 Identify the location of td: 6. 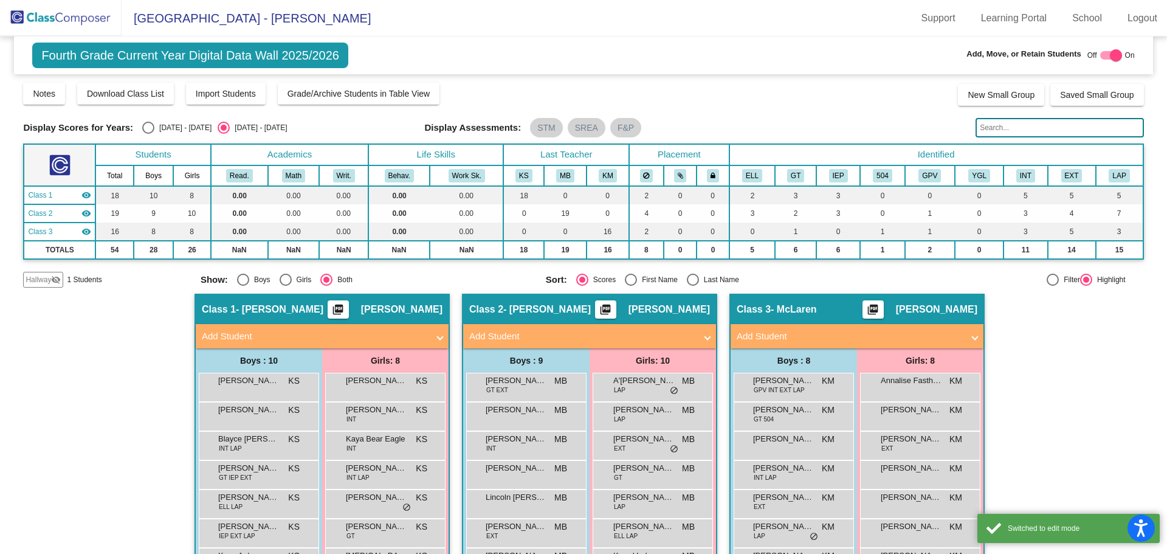
(838, 250).